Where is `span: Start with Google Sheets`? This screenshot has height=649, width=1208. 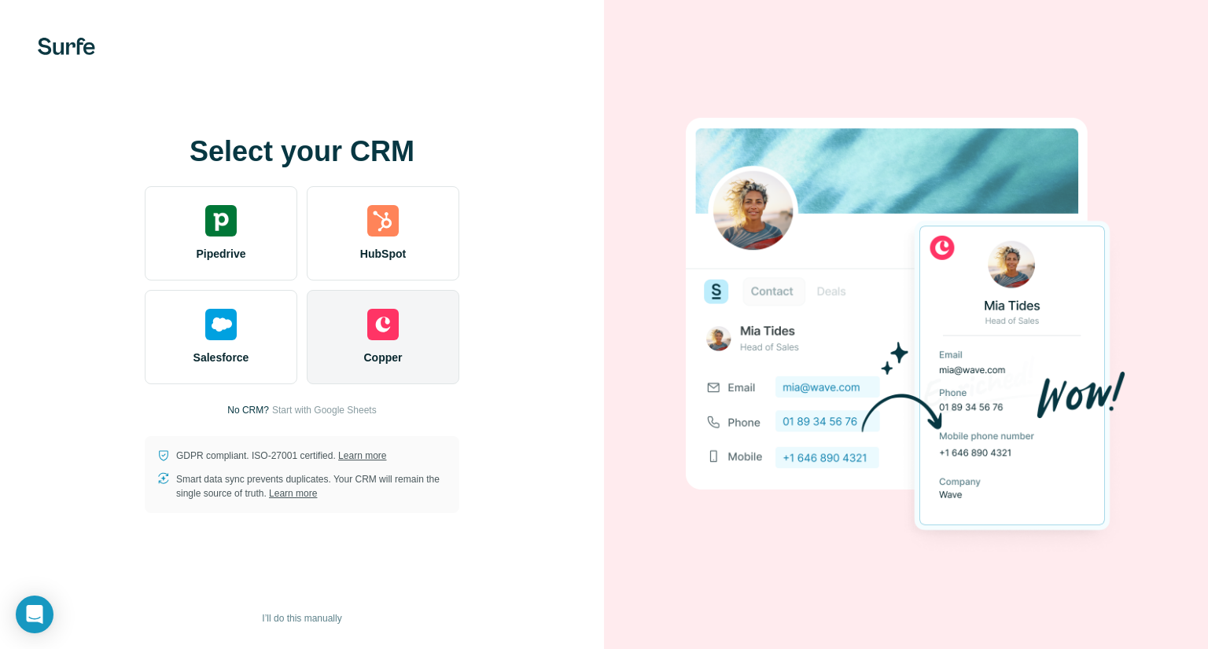 span: Start with Google Sheets is located at coordinates (324, 410).